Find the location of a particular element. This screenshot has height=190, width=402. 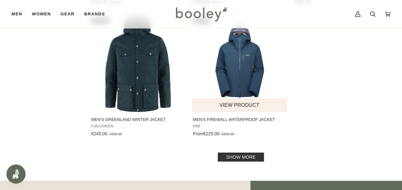

img: Booley is located at coordinates (201, 14).